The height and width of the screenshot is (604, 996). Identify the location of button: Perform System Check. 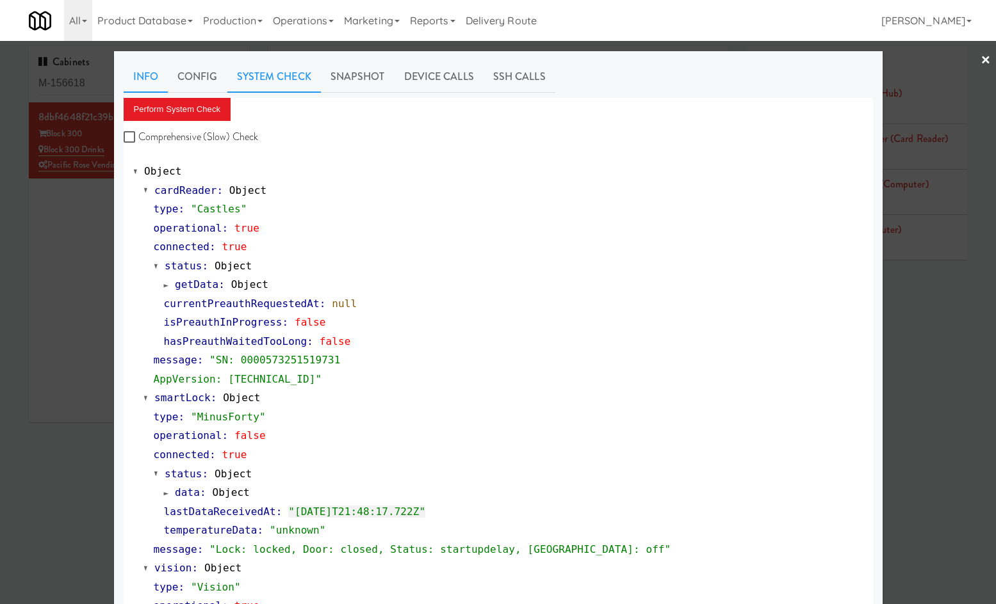
(177, 109).